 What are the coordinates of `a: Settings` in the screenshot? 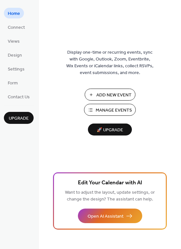 It's located at (16, 69).